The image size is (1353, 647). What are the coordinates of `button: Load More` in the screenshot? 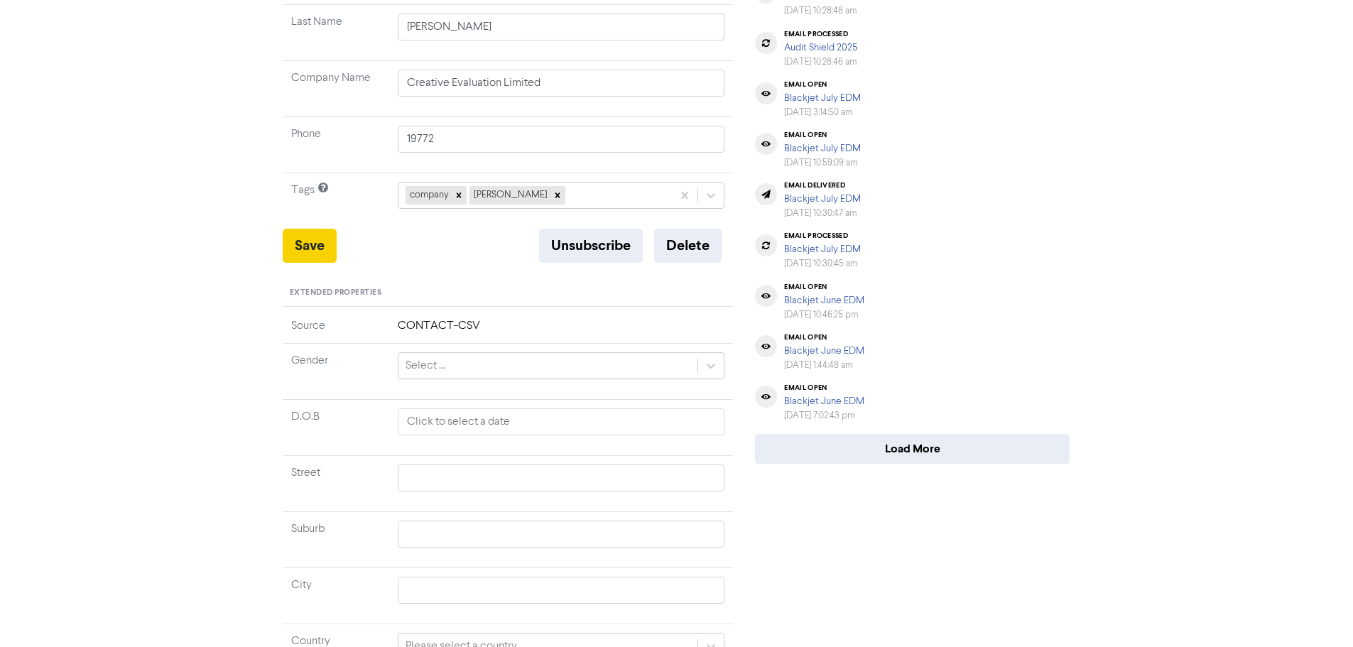 It's located at (912, 449).